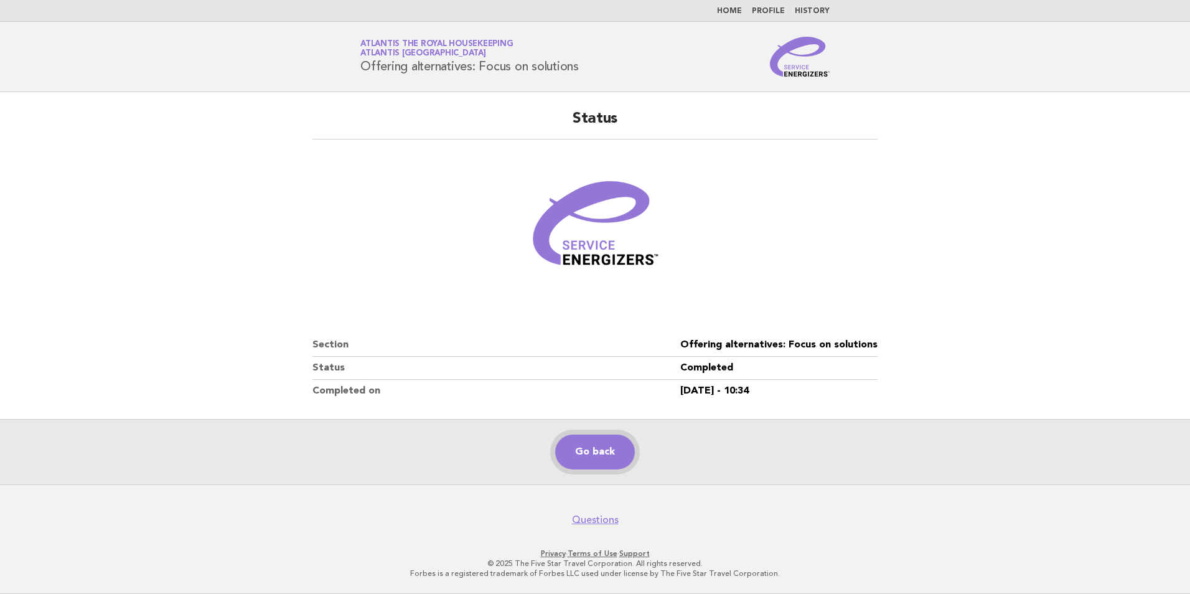 This screenshot has height=594, width=1190. What do you see at coordinates (729, 11) in the screenshot?
I see `a: Home` at bounding box center [729, 11].